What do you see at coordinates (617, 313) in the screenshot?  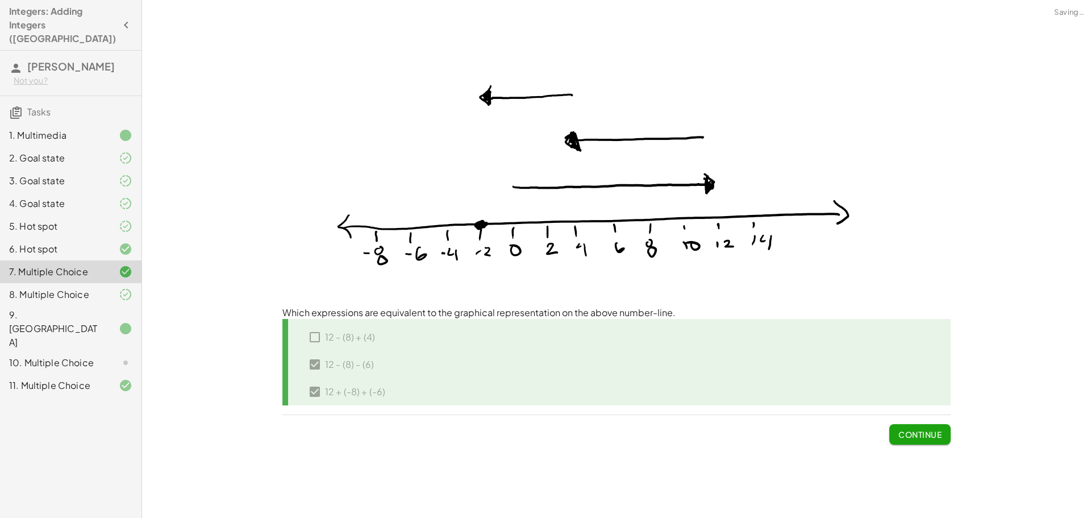 I see `p: Which expressions are equivalent to the graphical representation on the above number-line.` at bounding box center [617, 313].